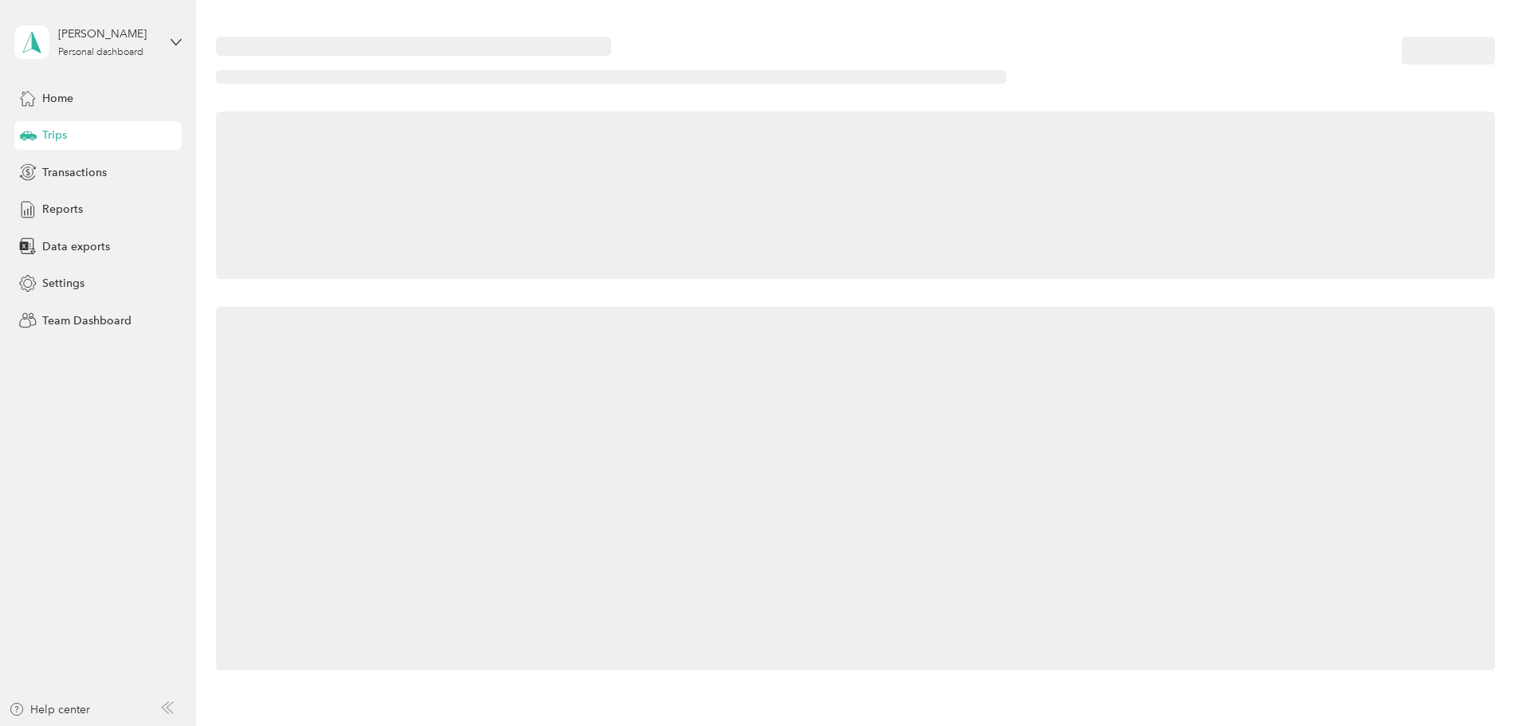 The image size is (1522, 726). I want to click on span: Home, so click(57, 98).